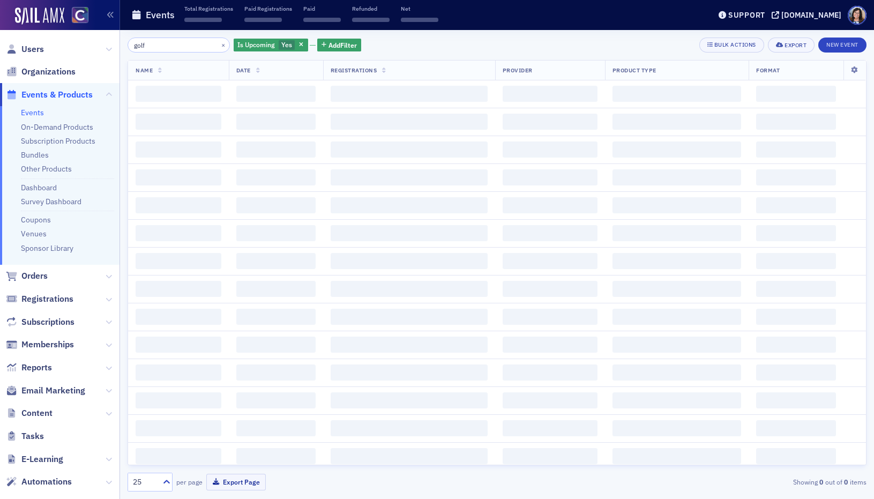  Describe the element at coordinates (39, 482) in the screenshot. I see `a: Automations` at that location.